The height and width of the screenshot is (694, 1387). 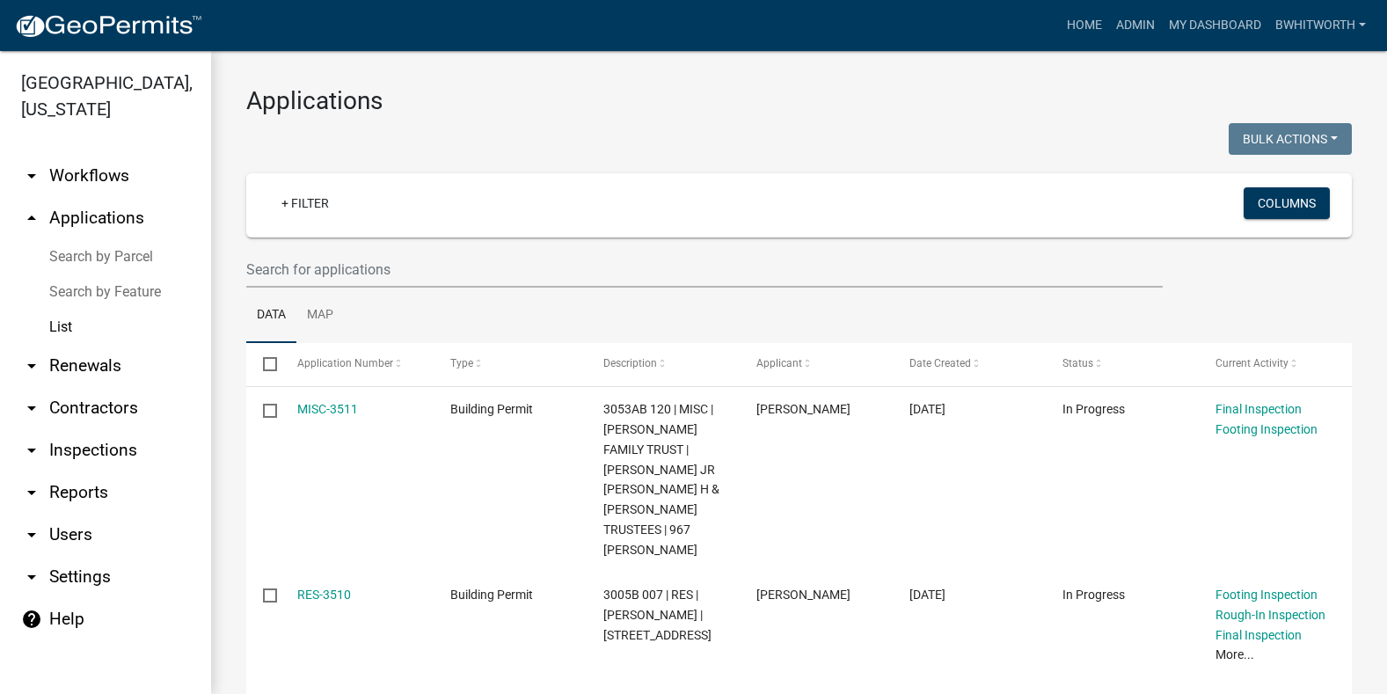 I want to click on datatable-header-cell: Date Created, so click(x=969, y=364).